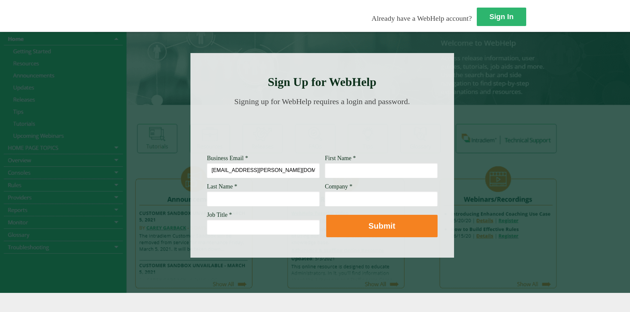 This screenshot has height=312, width=630. I want to click on a: Sign In, so click(501, 17).